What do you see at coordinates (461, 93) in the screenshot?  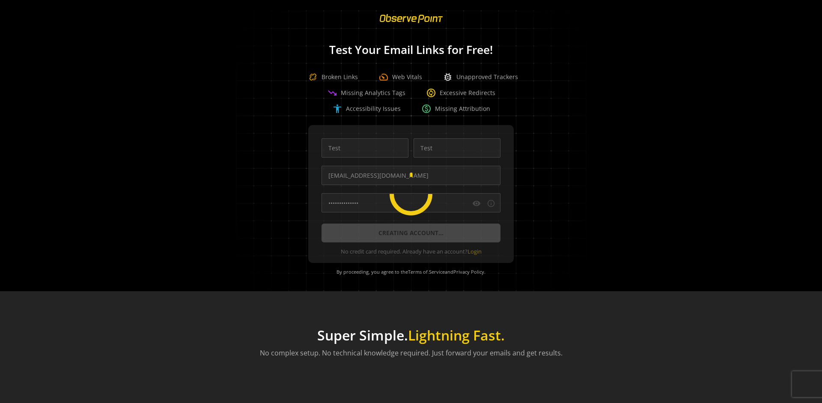 I see `div: Excessive Redirects` at bounding box center [461, 93].